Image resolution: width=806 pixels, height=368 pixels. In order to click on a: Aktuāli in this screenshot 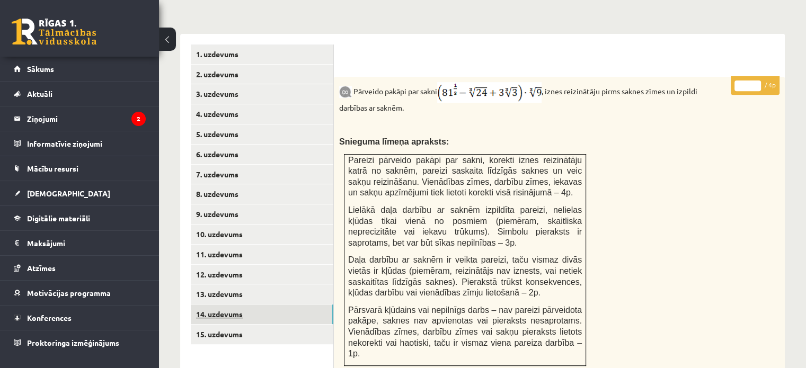, I will do `click(79, 94)`.